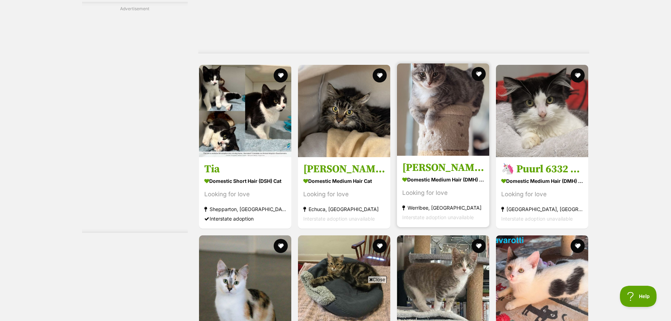 The width and height of the screenshot is (671, 321). What do you see at coordinates (135, 117) in the screenshot?
I see `div: Advertisement` at bounding box center [135, 117].